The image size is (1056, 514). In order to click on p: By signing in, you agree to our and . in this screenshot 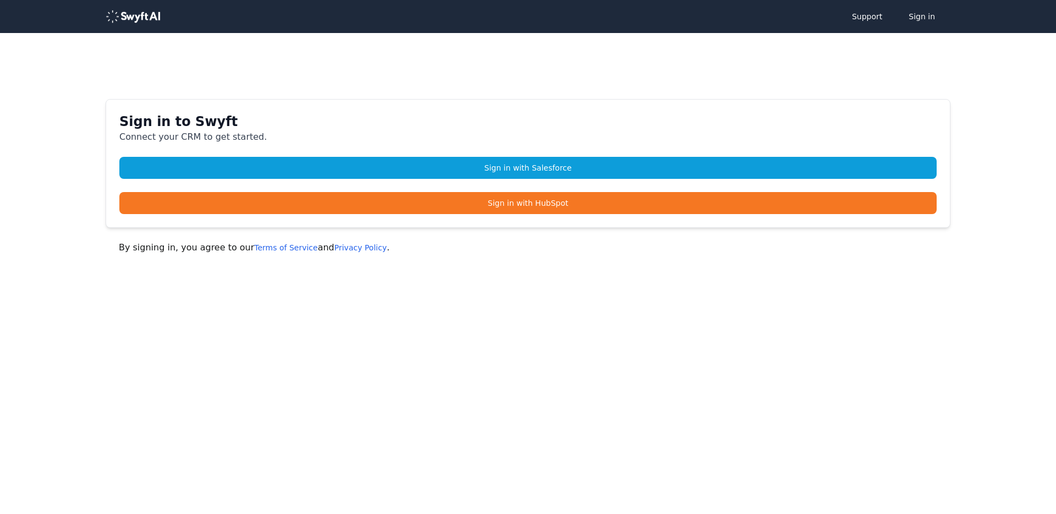, I will do `click(528, 247)`.